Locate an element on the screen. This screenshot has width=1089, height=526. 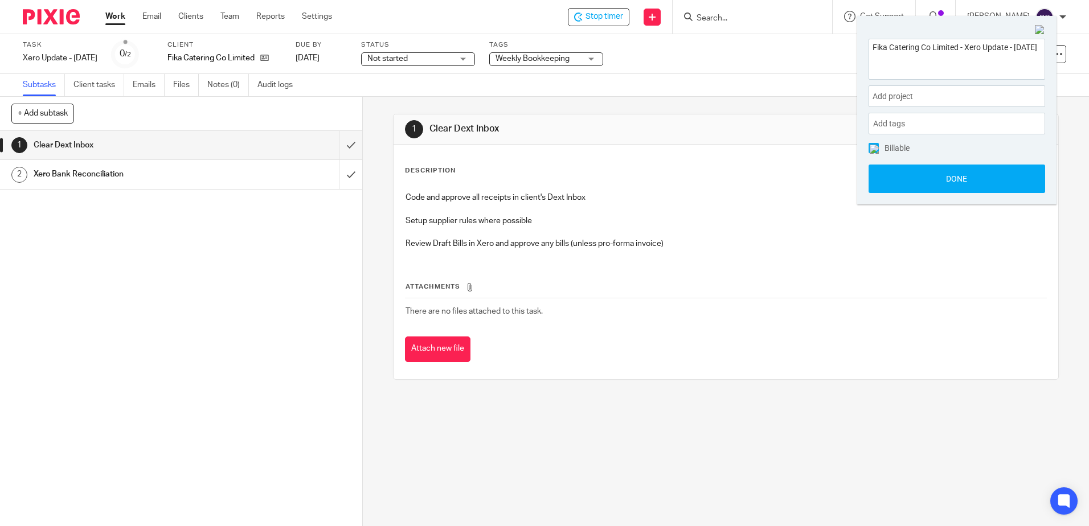
p: Fika Catering Co Limited is located at coordinates (211, 58).